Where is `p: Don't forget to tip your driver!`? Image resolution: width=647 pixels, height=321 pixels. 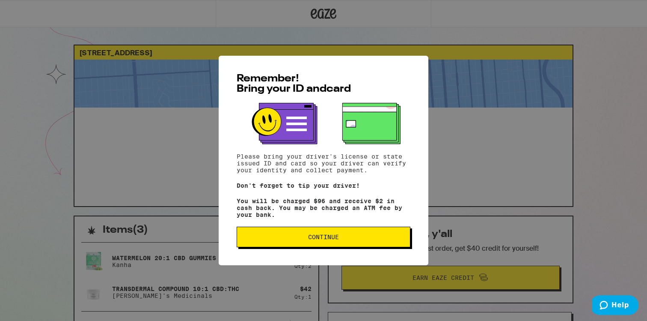 p: Don't forget to tip your driver! is located at coordinates (324, 185).